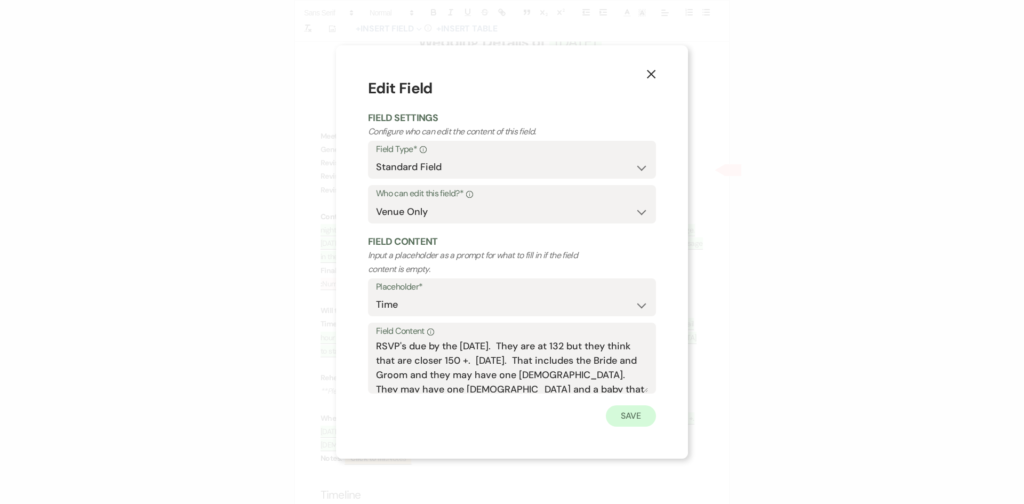  What do you see at coordinates (512, 242) in the screenshot?
I see `h2: Field Content` at bounding box center [512, 242].